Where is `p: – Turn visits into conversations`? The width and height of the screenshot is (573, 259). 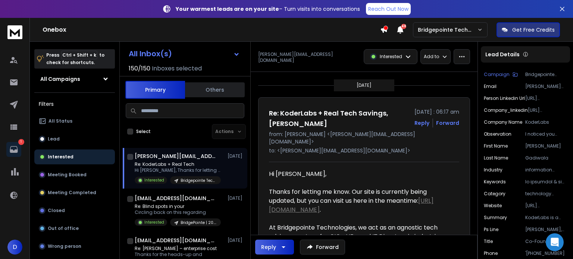 p: – Turn visits into conversations is located at coordinates (268, 9).